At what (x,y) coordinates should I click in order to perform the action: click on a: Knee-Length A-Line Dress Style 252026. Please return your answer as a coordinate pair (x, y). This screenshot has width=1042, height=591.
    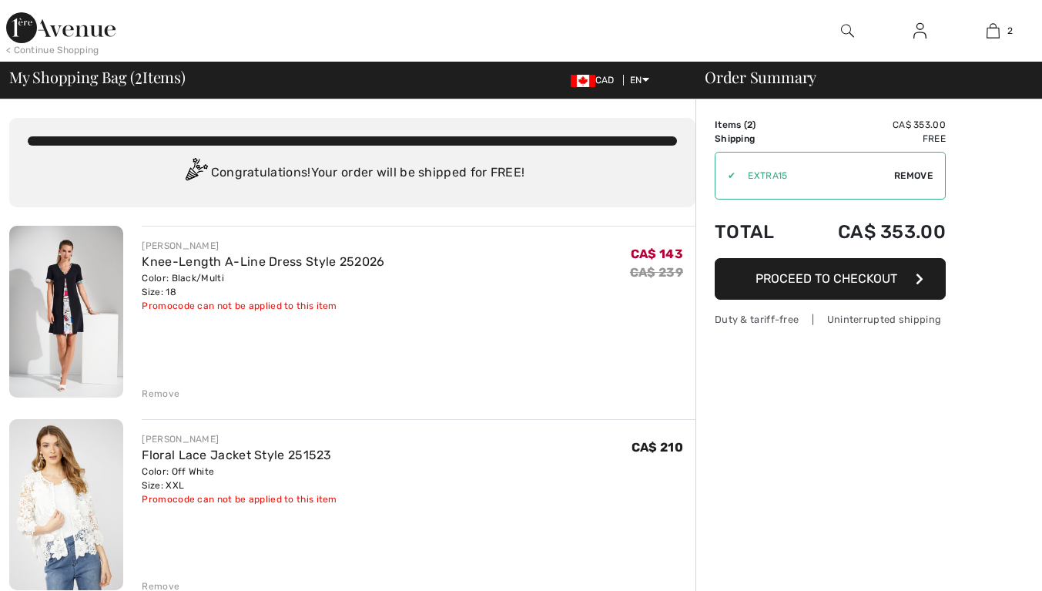
    Looking at the image, I should click on (263, 261).